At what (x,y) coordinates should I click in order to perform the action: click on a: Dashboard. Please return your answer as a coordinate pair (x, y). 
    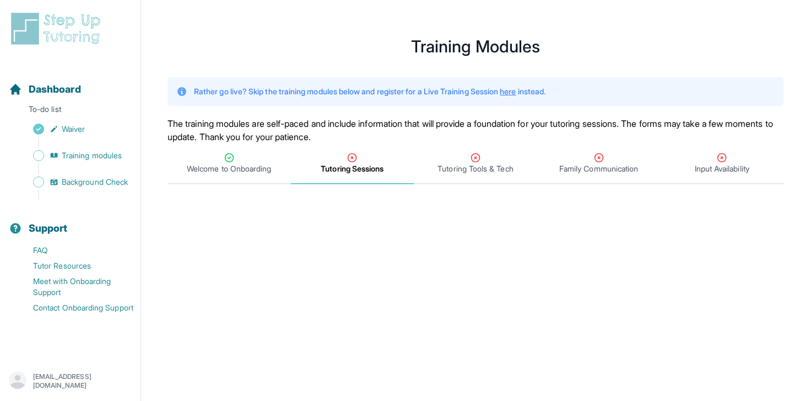
    Looking at the image, I should click on (45, 89).